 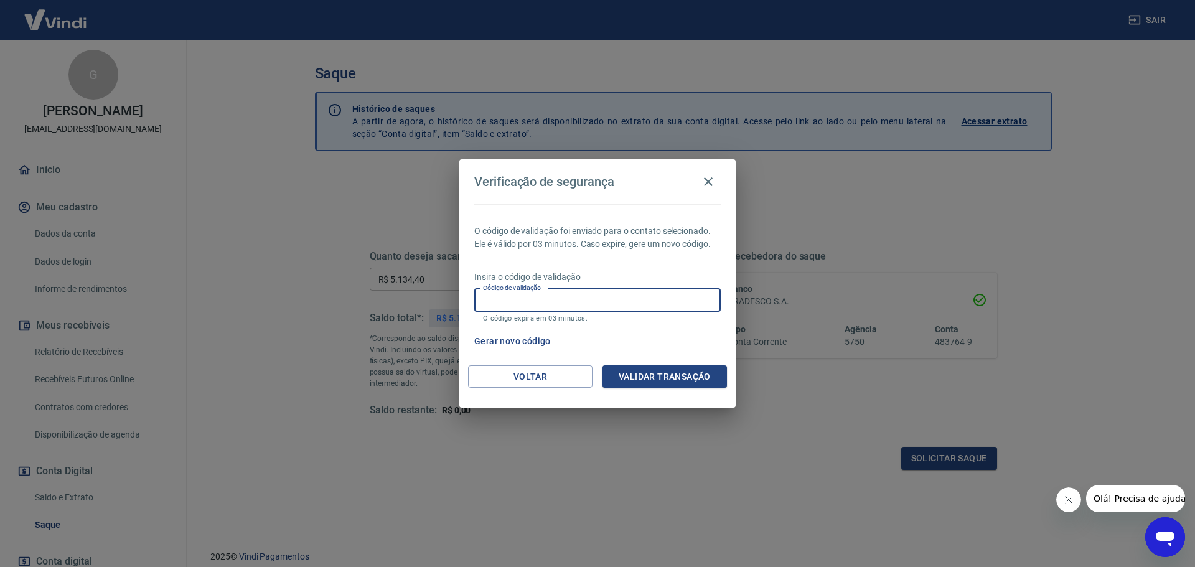 I want to click on h4: Verificação de segurança, so click(x=544, y=182).